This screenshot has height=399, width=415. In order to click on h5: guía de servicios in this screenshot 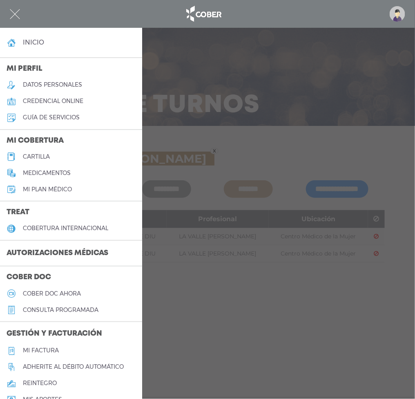, I will do `click(51, 117)`.